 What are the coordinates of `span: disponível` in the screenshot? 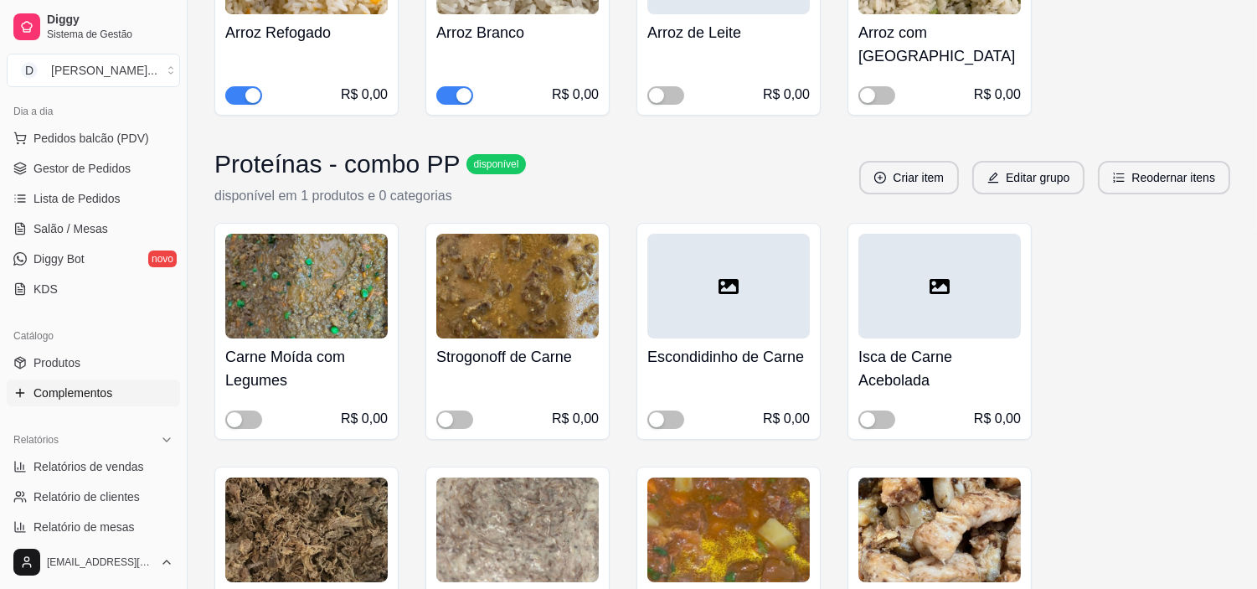 It's located at (496, 164).